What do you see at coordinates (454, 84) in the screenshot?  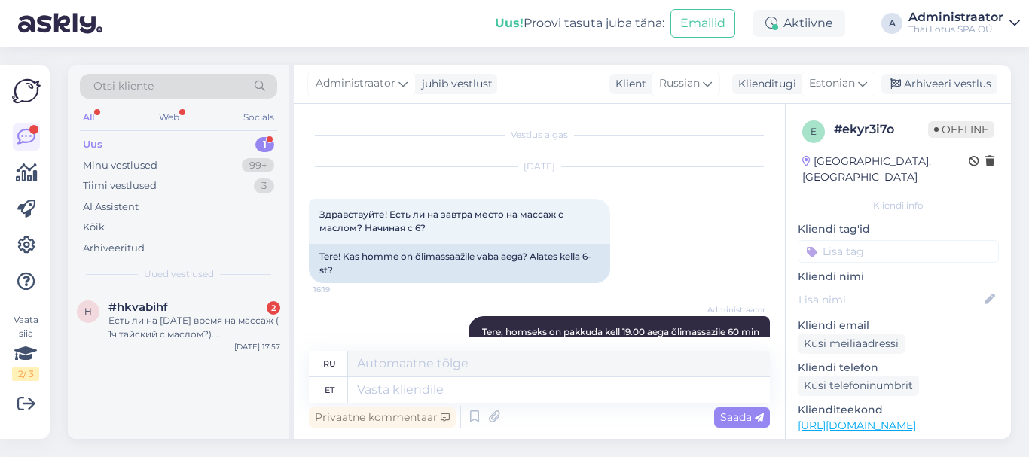 I see `div: juhib vestlust` at bounding box center [454, 84].